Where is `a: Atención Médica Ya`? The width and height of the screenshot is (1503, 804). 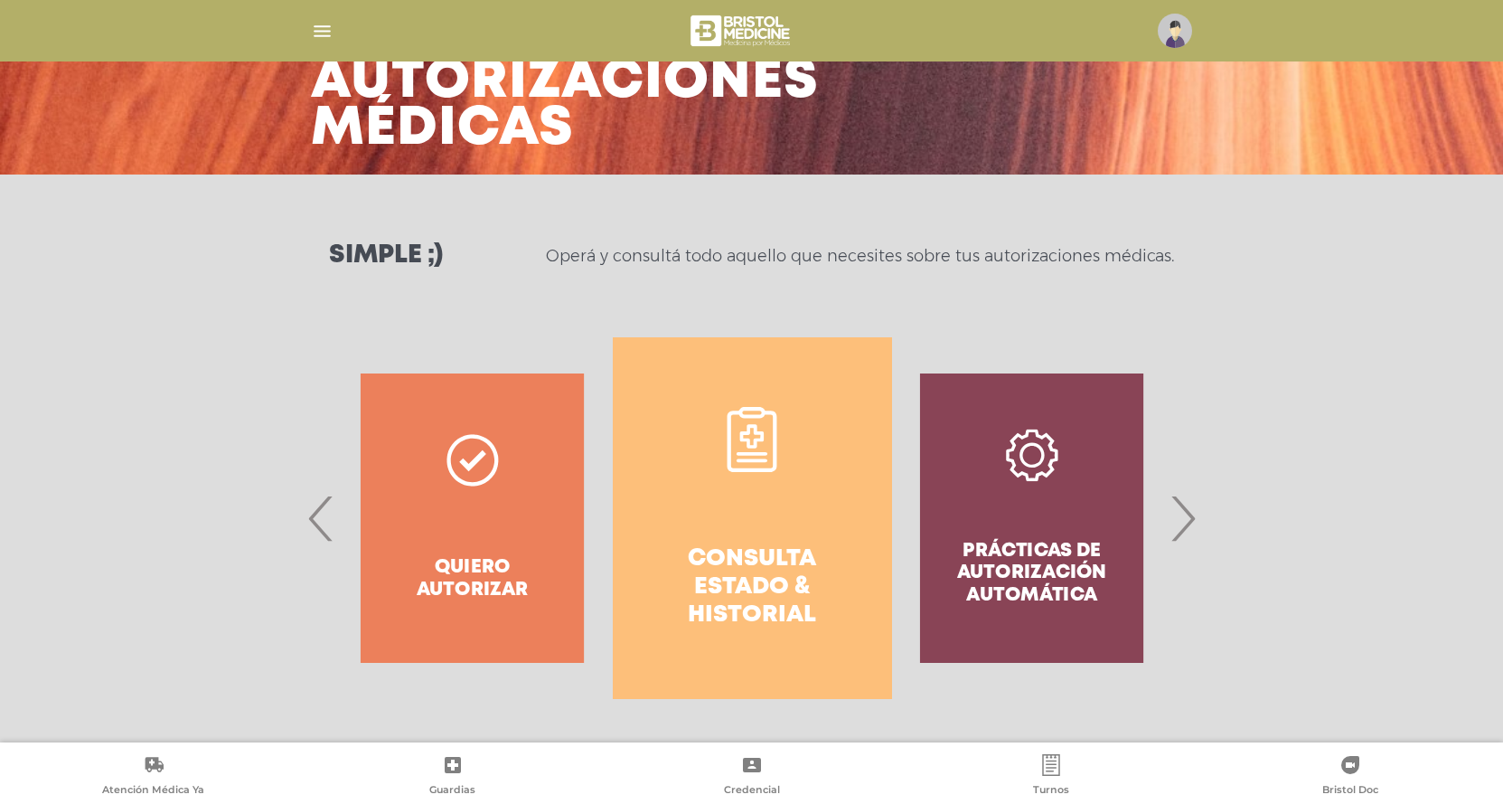
a: Atención Médica Ya is located at coordinates (153, 776).